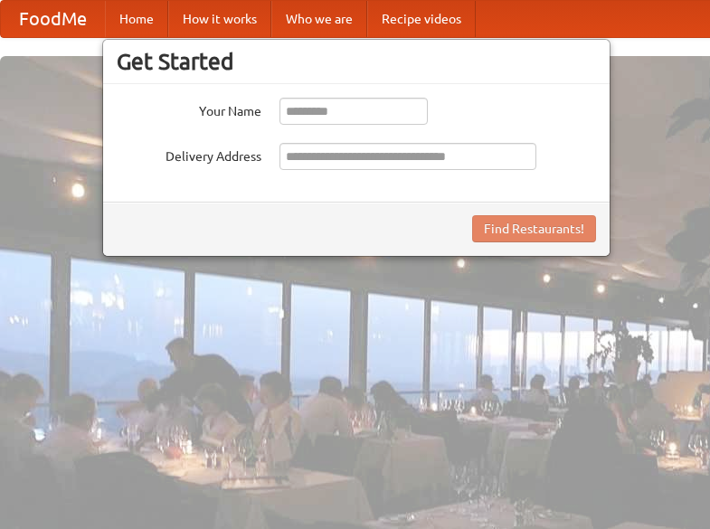  Describe the element at coordinates (189, 108) in the screenshot. I see `label: Your Name` at that location.